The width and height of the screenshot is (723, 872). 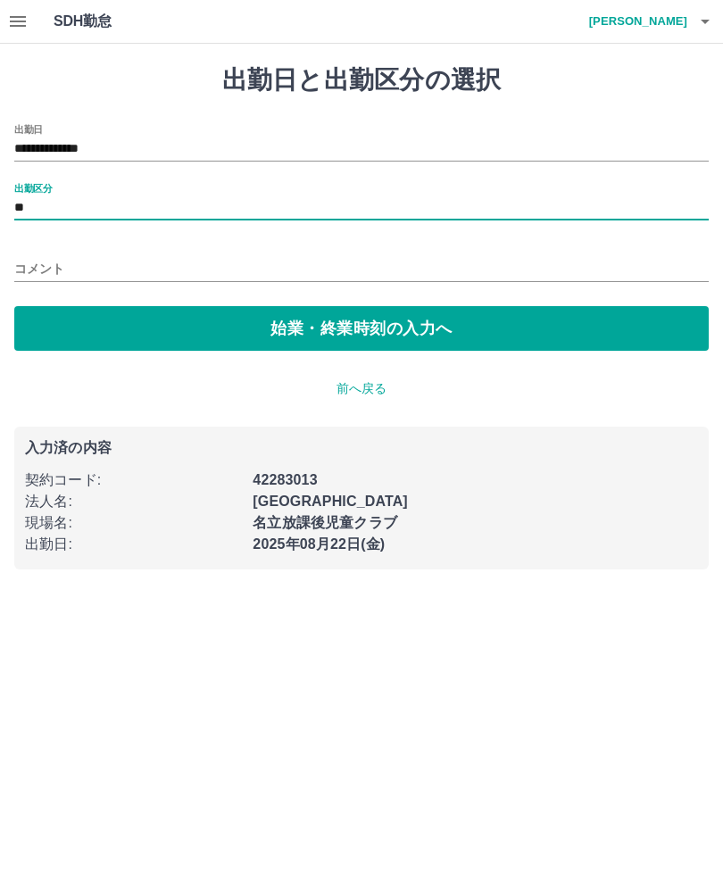 I want to click on label: 出勤日, so click(x=29, y=128).